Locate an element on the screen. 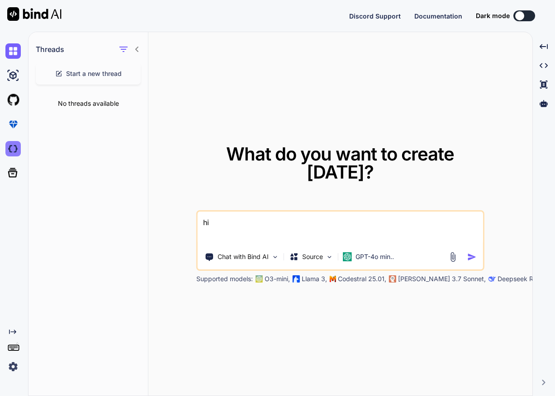  p: Llama 3, is located at coordinates (314, 279).